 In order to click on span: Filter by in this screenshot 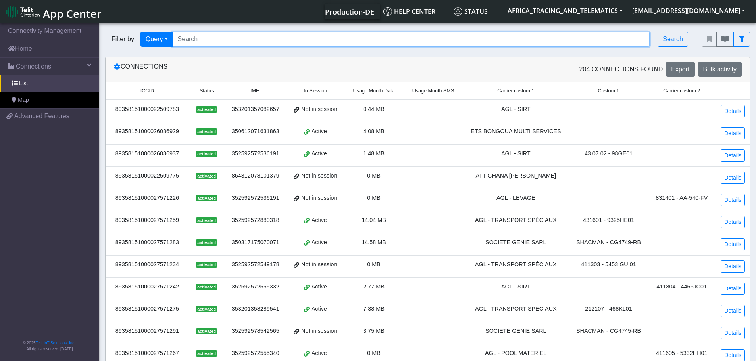, I will do `click(123, 39)`.